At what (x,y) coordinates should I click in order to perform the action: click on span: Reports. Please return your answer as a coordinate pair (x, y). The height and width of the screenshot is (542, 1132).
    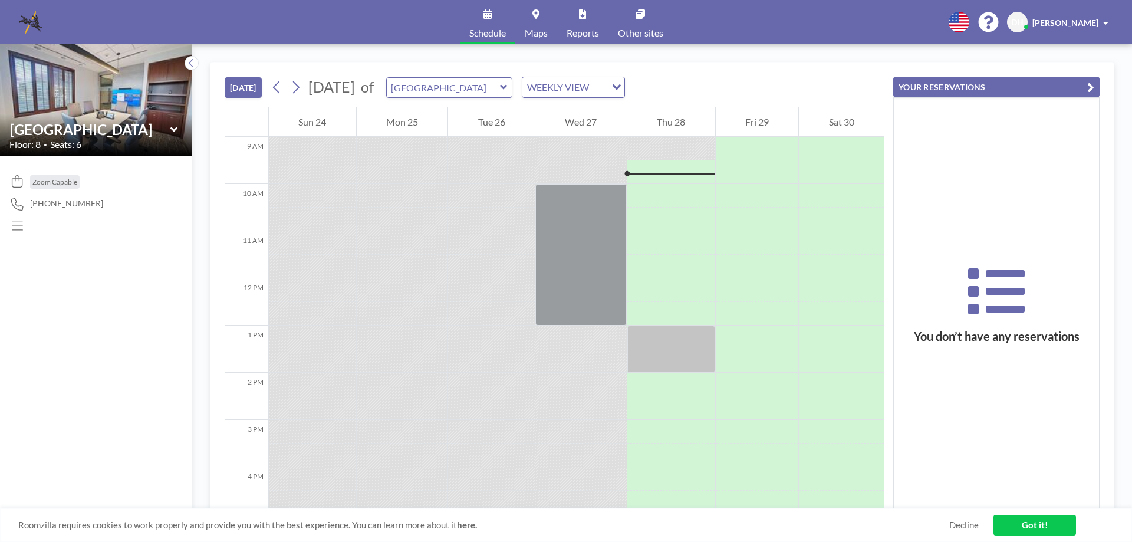
    Looking at the image, I should click on (583, 33).